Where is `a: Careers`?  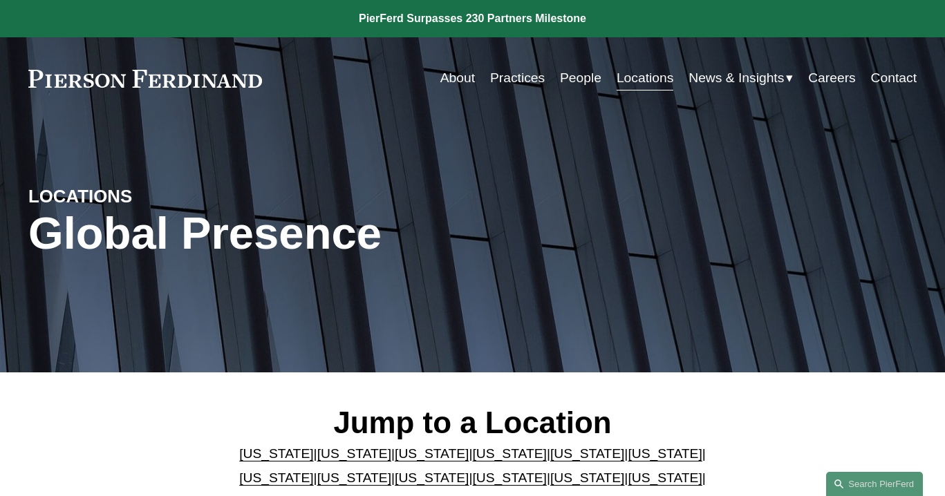 a: Careers is located at coordinates (832, 78).